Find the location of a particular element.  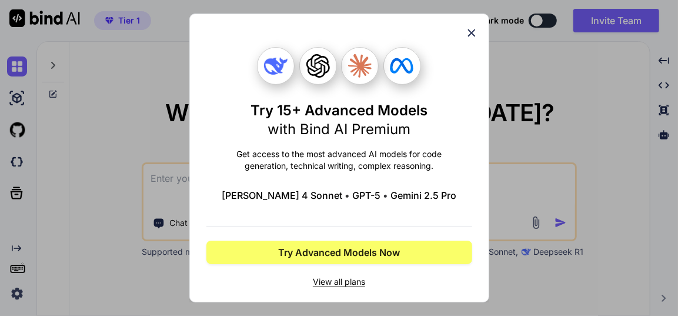

span: Gemini 2.5 Pro is located at coordinates (424, 195).